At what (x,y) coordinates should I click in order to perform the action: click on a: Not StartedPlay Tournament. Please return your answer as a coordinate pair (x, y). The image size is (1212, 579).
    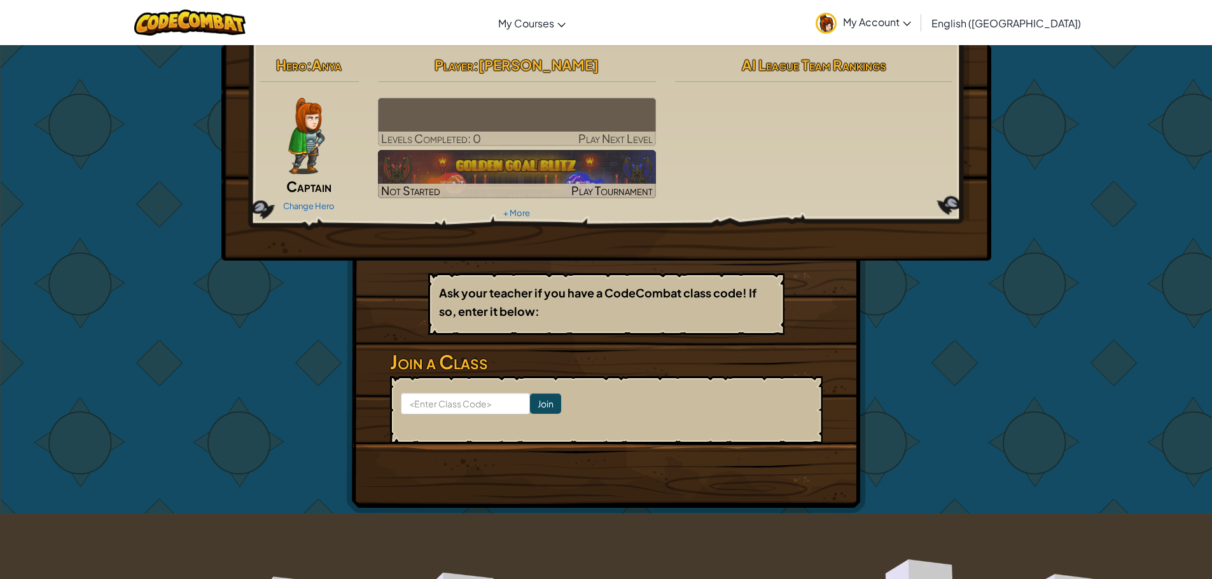
    Looking at the image, I should click on (516, 174).